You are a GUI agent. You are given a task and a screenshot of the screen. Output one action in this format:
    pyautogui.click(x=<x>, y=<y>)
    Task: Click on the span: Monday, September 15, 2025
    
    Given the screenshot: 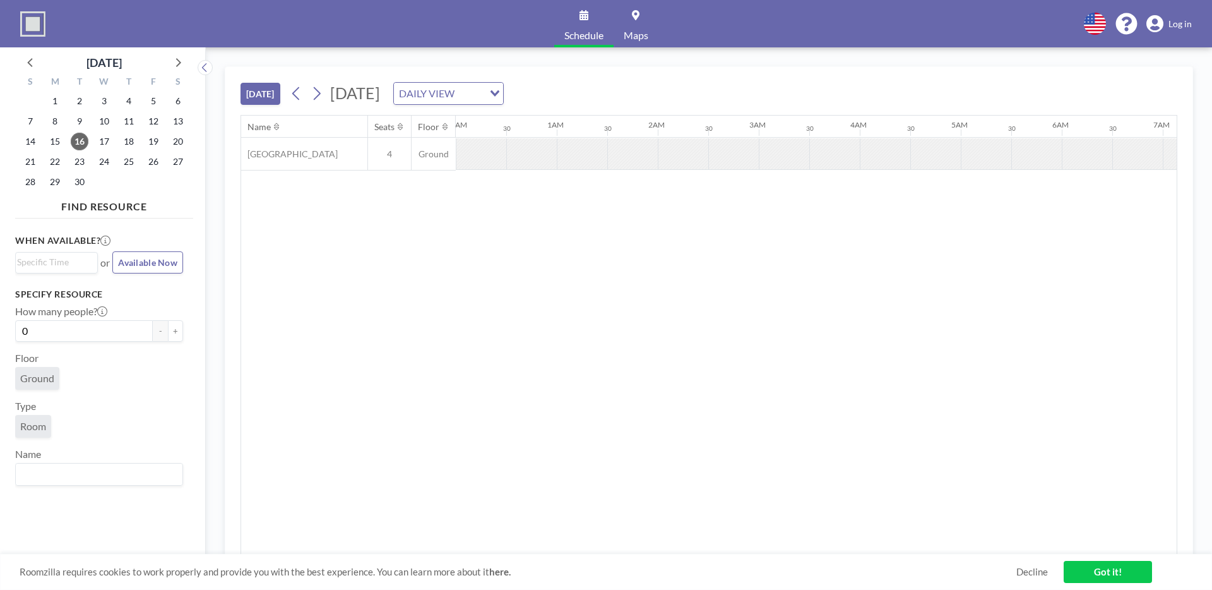 What is the action you would take?
    pyautogui.click(x=55, y=141)
    